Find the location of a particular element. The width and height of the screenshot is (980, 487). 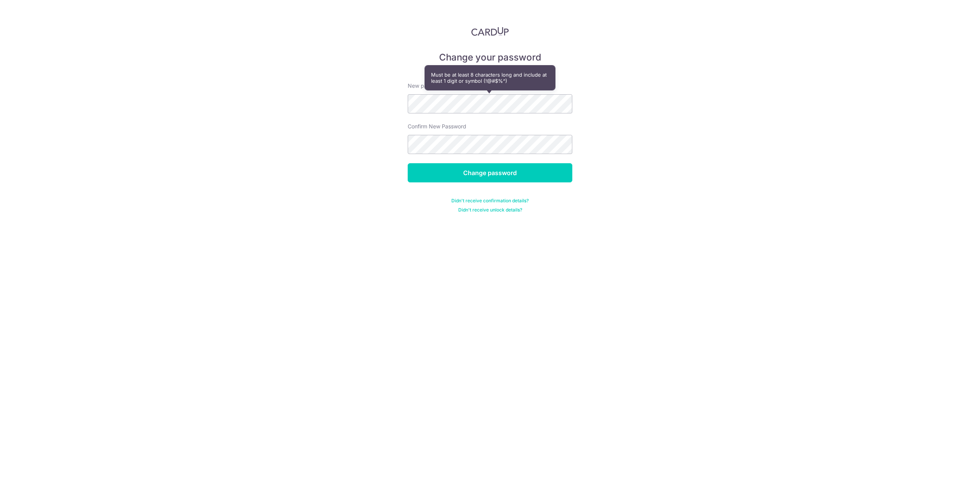

a: Didn't receive confirmation details? is located at coordinates (490, 201).